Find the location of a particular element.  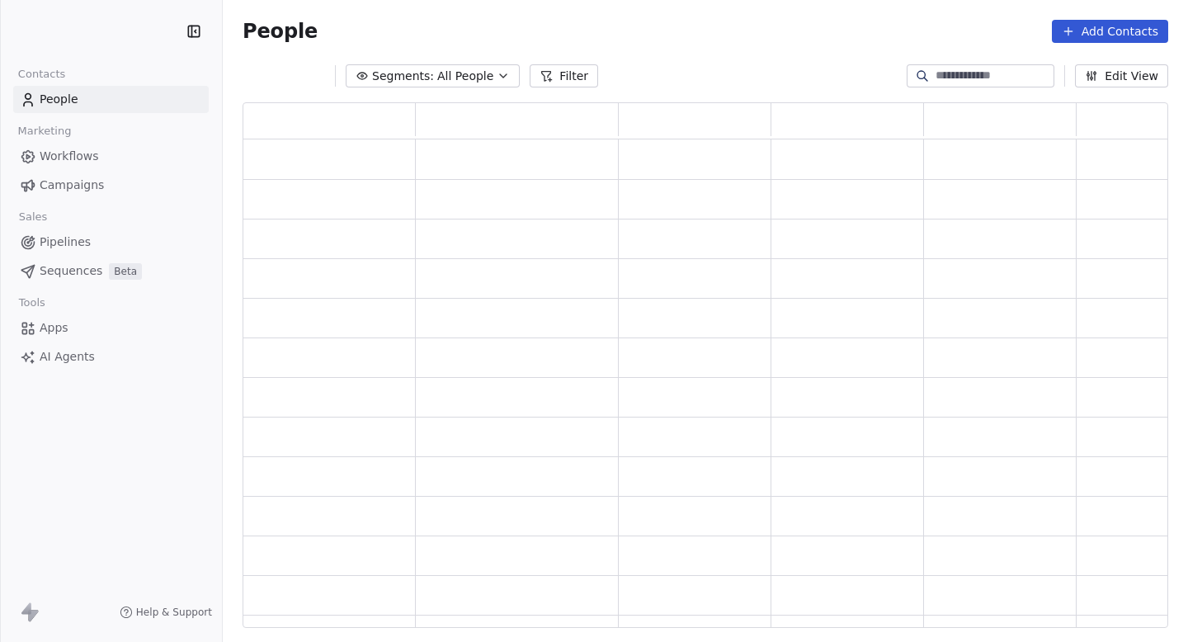

span: Beta is located at coordinates (125, 271).